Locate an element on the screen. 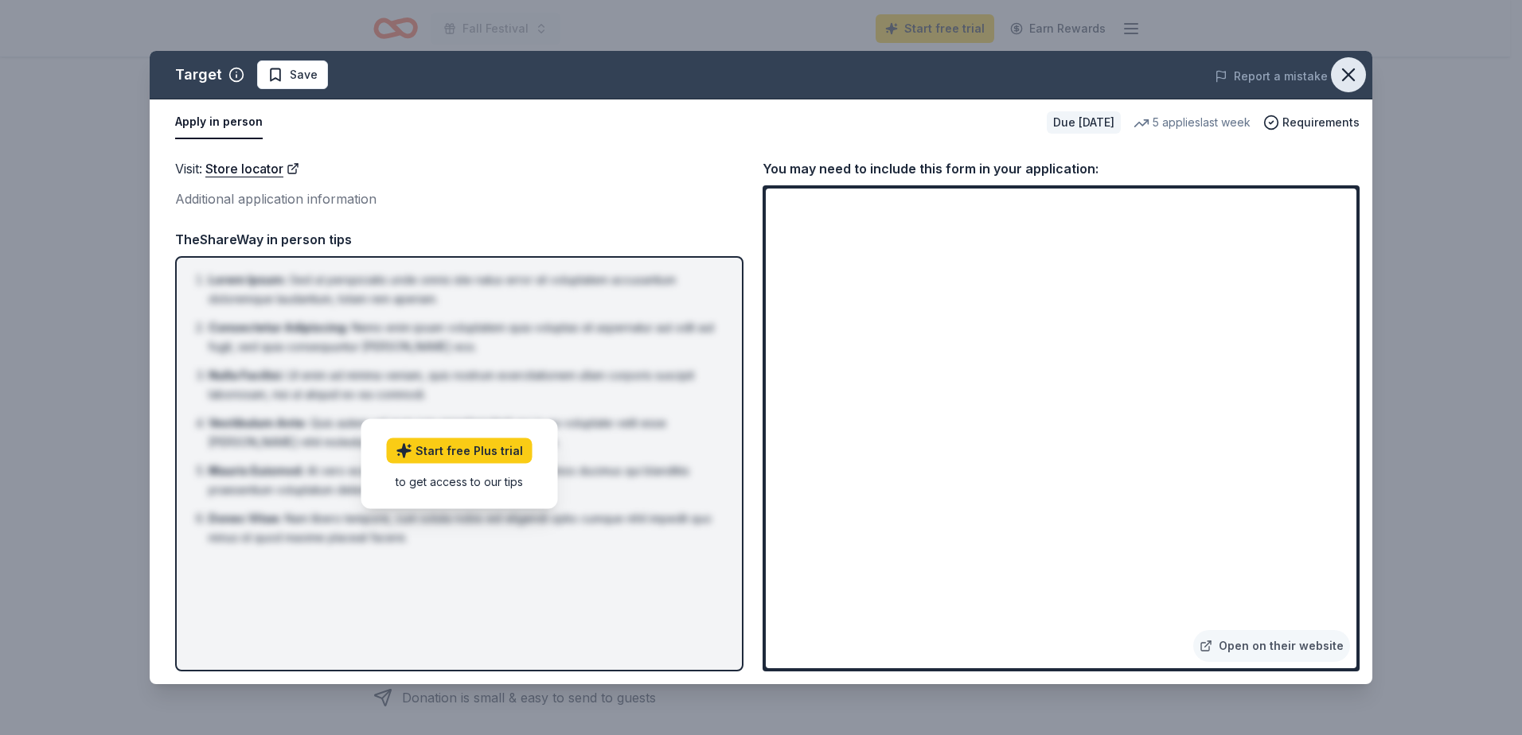 Image resolution: width=1522 pixels, height=735 pixels. span: Mauris Euismod : is located at coordinates (256, 470).